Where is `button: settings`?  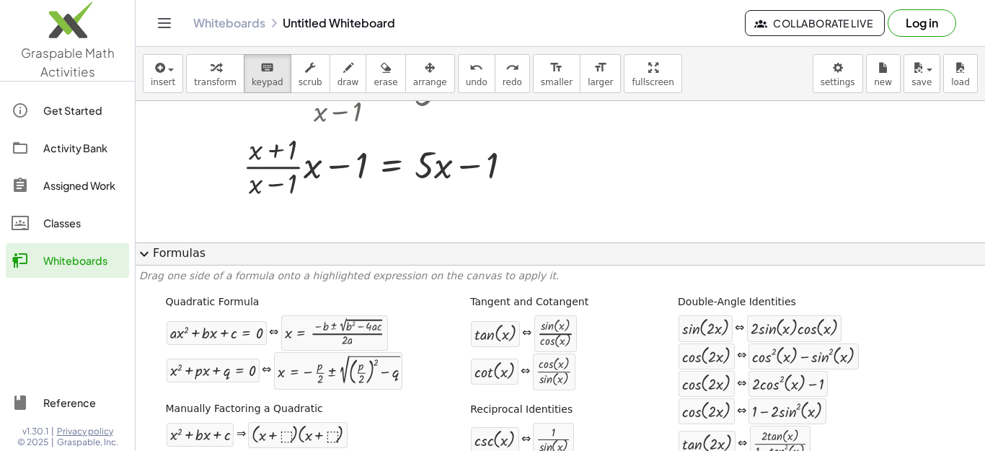 button: settings is located at coordinates (838, 74).